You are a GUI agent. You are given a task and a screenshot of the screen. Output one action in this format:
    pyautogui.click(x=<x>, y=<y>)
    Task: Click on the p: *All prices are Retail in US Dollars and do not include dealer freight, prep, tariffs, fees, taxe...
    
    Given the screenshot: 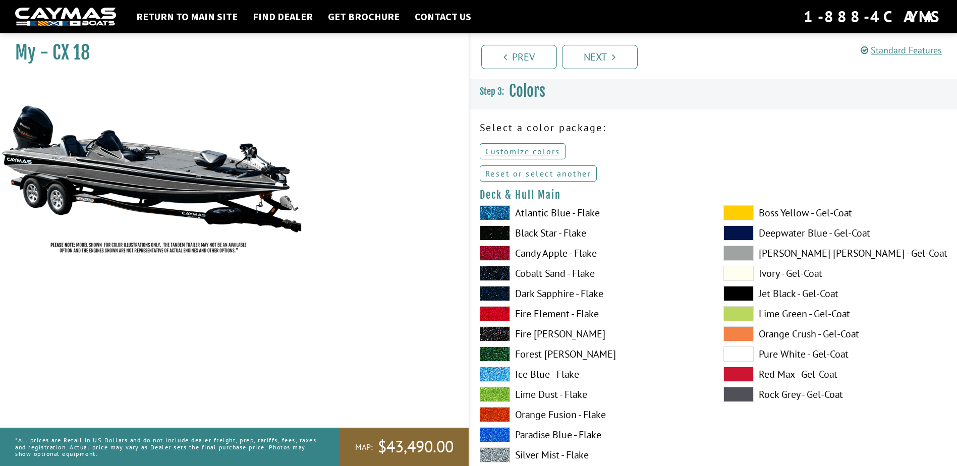 What is the action you would take?
    pyautogui.click(x=166, y=447)
    